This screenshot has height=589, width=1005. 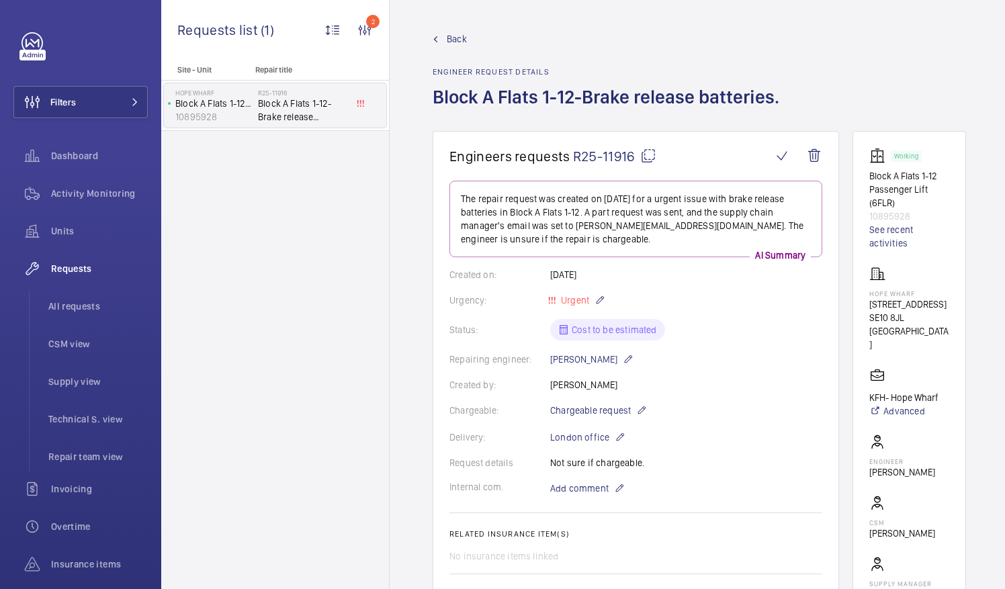 I want to click on button: Filters, so click(x=81, y=102).